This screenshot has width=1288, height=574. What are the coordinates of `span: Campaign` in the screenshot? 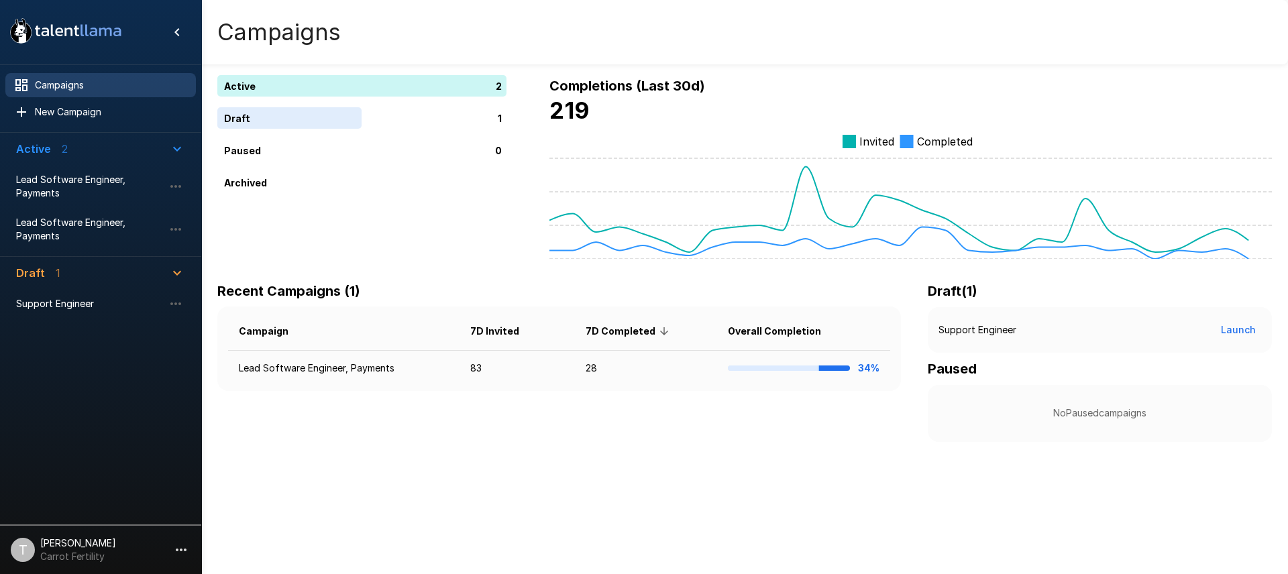 It's located at (272, 331).